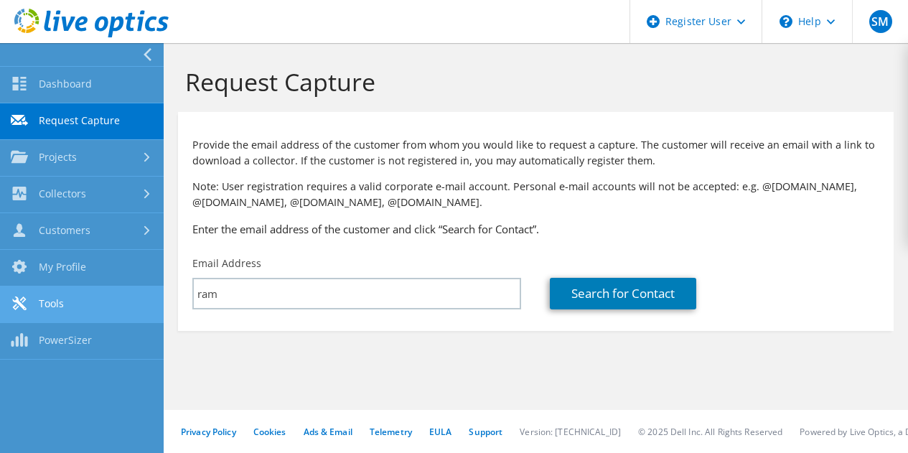 The height and width of the screenshot is (453, 908). I want to click on p: Provide the email address of the customer from whom you would like to request a capture. The cust..., so click(535, 153).